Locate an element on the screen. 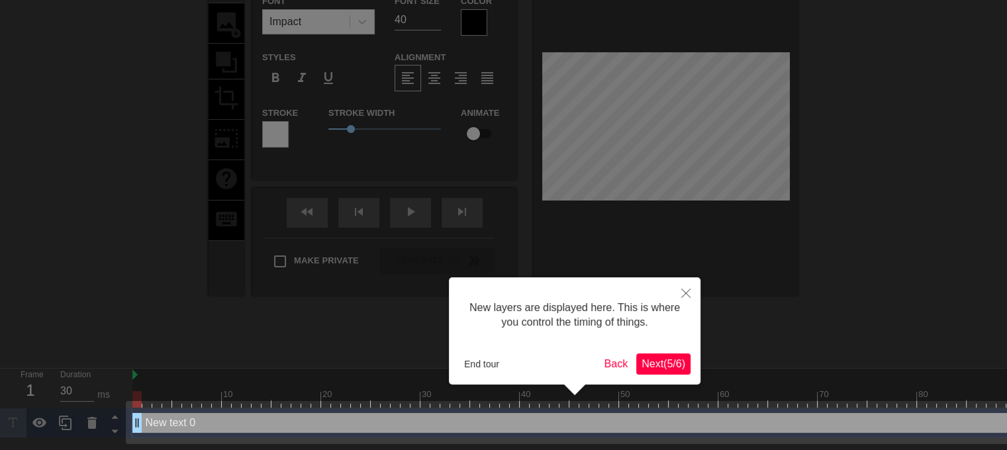 The width and height of the screenshot is (1007, 450). button: Close is located at coordinates (686, 293).